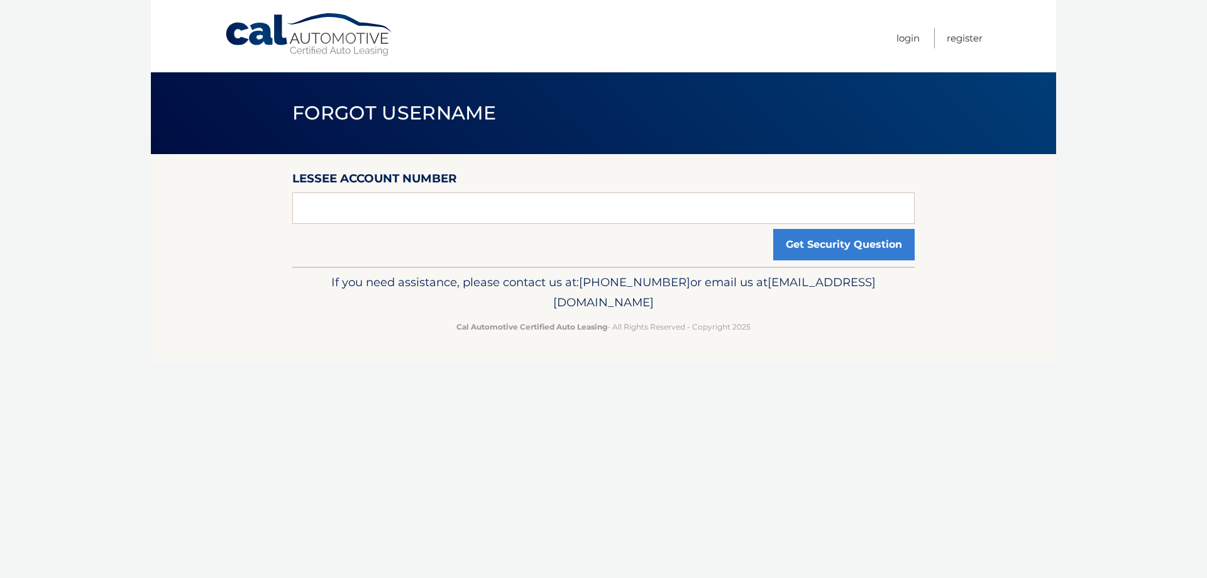 Image resolution: width=1207 pixels, height=578 pixels. I want to click on button: Get Security Question, so click(844, 245).